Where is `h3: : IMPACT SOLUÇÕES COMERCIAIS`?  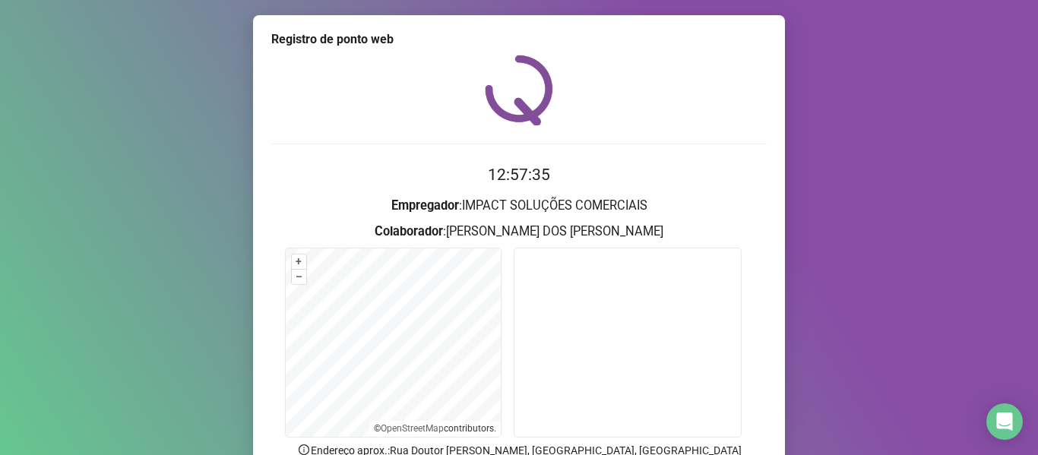 h3: : IMPACT SOLUÇÕES COMERCIAIS is located at coordinates (519, 206).